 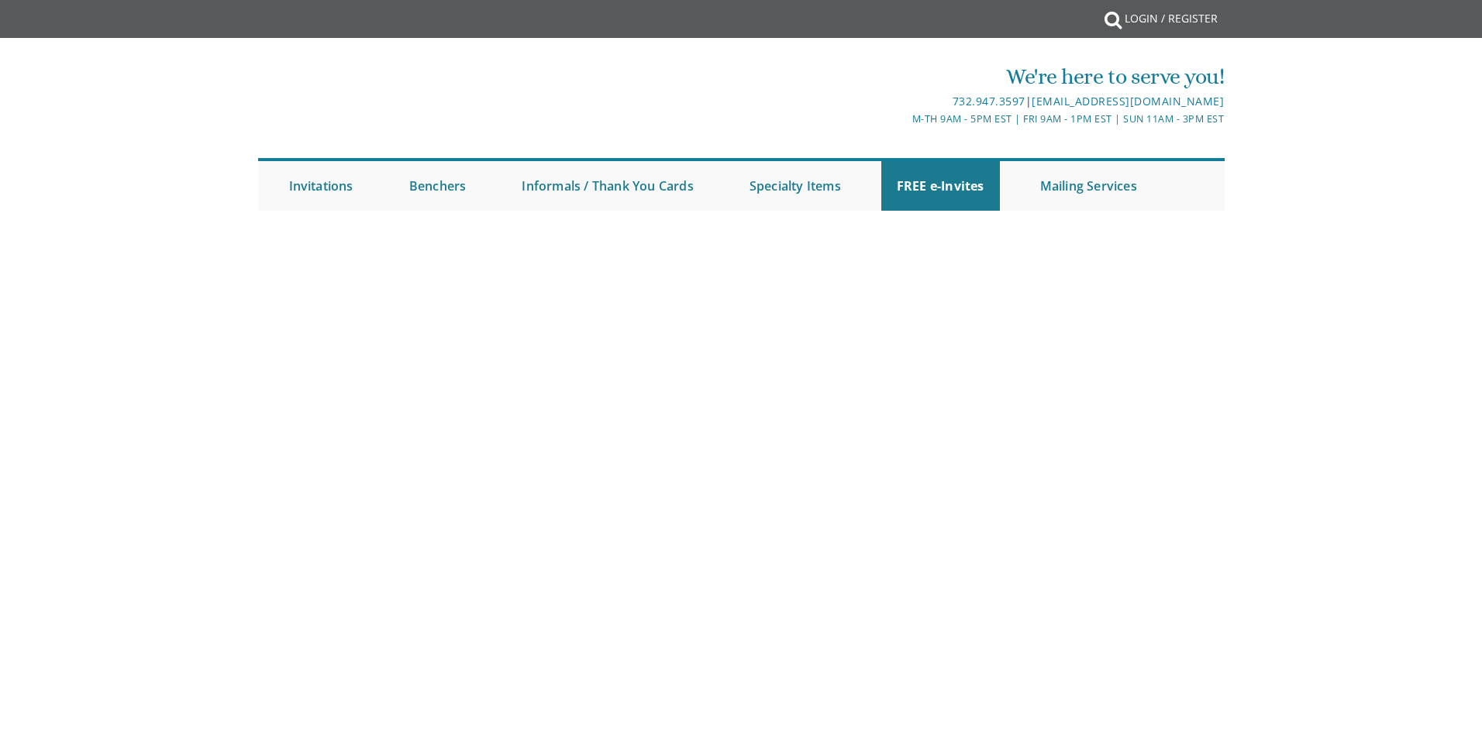 What do you see at coordinates (1088, 186) in the screenshot?
I see `a: Mailing Services` at bounding box center [1088, 186].